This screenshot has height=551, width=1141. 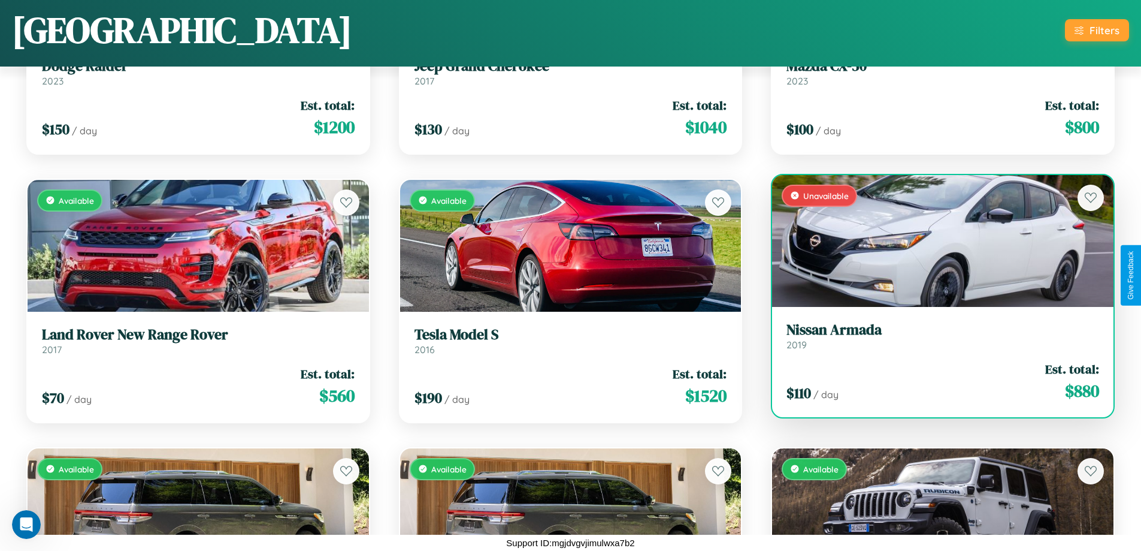 What do you see at coordinates (571, 66) in the screenshot?
I see `h3: Jeep Grand Cherokee` at bounding box center [571, 66].